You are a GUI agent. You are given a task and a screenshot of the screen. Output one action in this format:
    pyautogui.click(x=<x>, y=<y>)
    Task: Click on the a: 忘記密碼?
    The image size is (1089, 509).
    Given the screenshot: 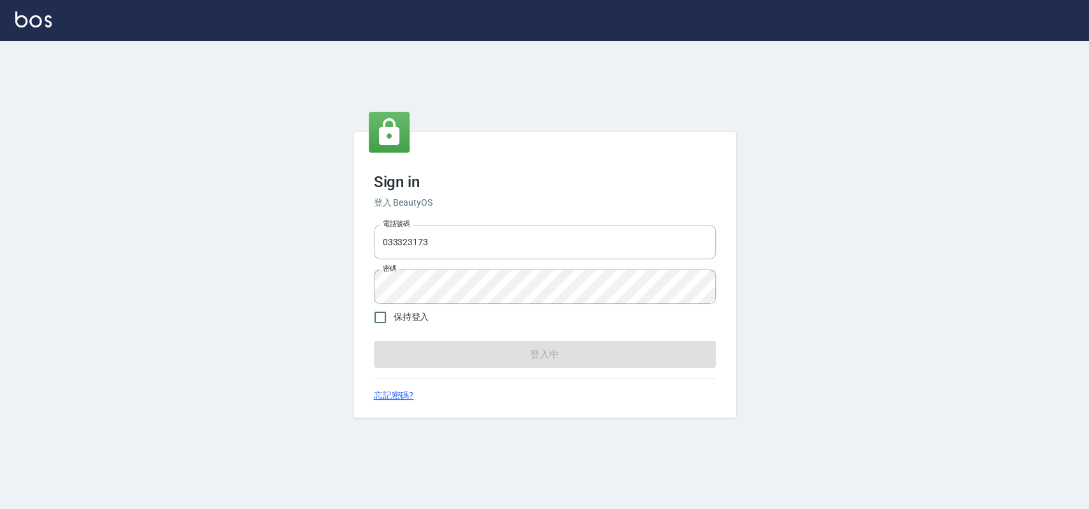 What is the action you would take?
    pyautogui.click(x=394, y=395)
    